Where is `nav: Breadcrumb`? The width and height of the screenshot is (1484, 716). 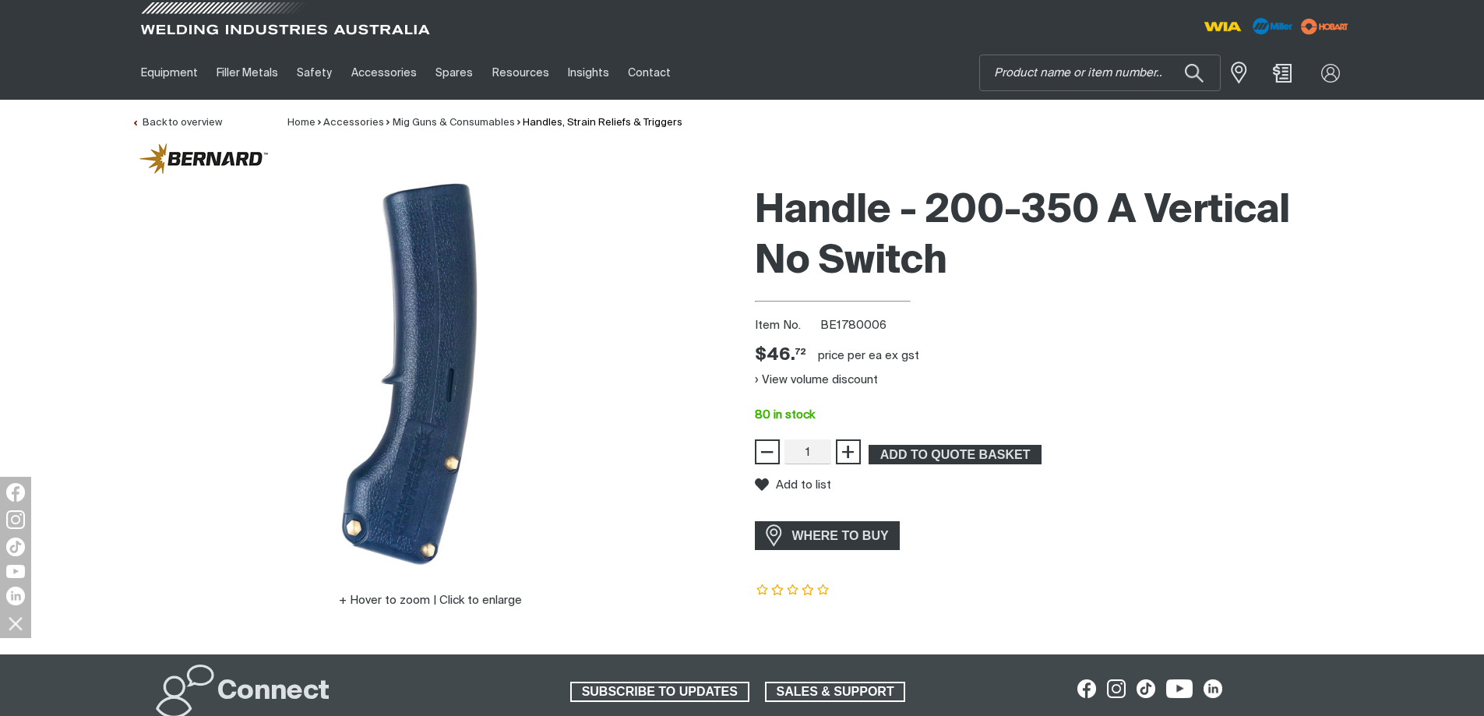
nav: Breadcrumb is located at coordinates (485, 123).